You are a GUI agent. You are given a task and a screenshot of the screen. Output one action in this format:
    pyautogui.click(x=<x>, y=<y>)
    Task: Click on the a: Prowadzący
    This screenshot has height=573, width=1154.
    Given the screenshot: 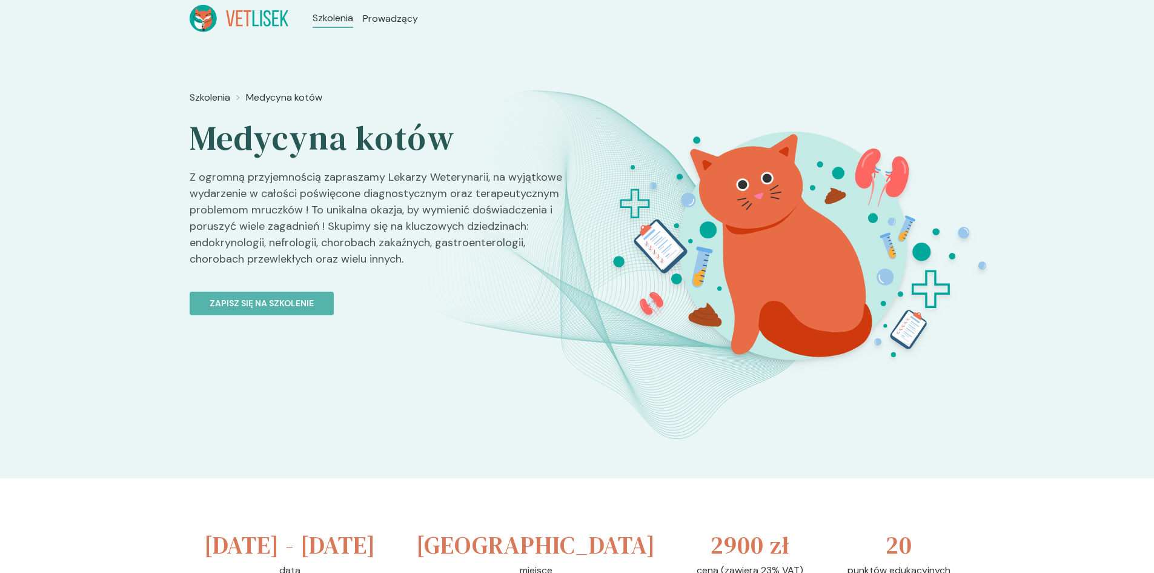 What is the action you would take?
    pyautogui.click(x=390, y=19)
    